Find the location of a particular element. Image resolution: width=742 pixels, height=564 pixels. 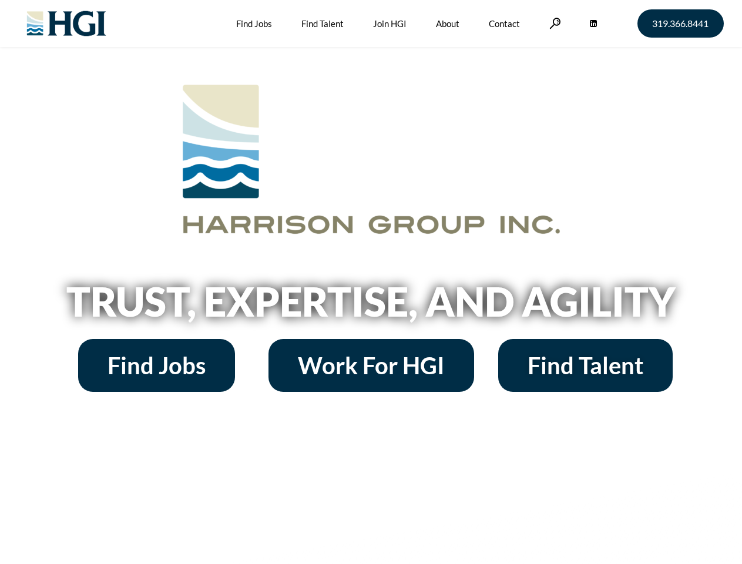

h2: Trust, Expertise, and Agility is located at coordinates (371, 301).